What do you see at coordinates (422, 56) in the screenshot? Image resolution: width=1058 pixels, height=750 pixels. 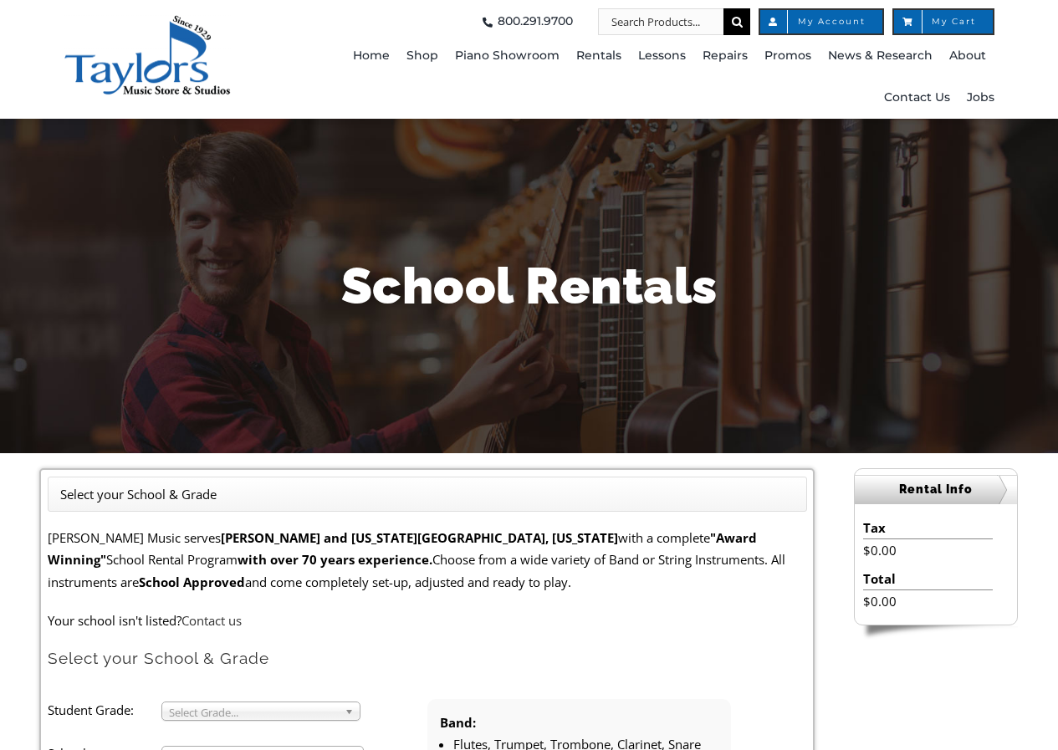 I see `a: Shop` at bounding box center [422, 56].